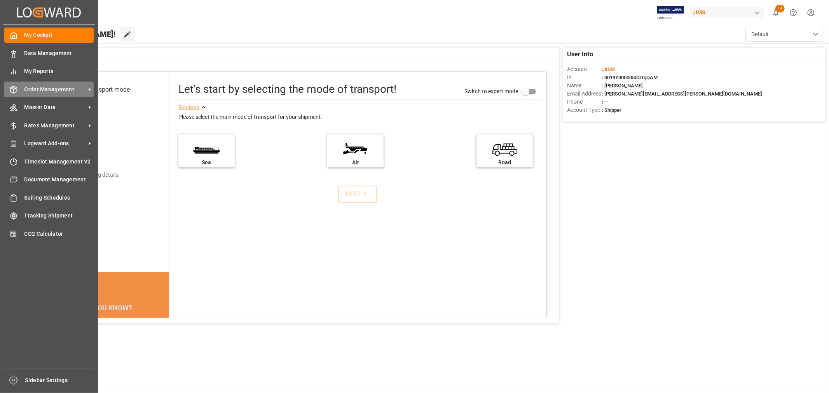 This screenshot has width=829, height=393. I want to click on span: Sidebar Settings, so click(60, 380).